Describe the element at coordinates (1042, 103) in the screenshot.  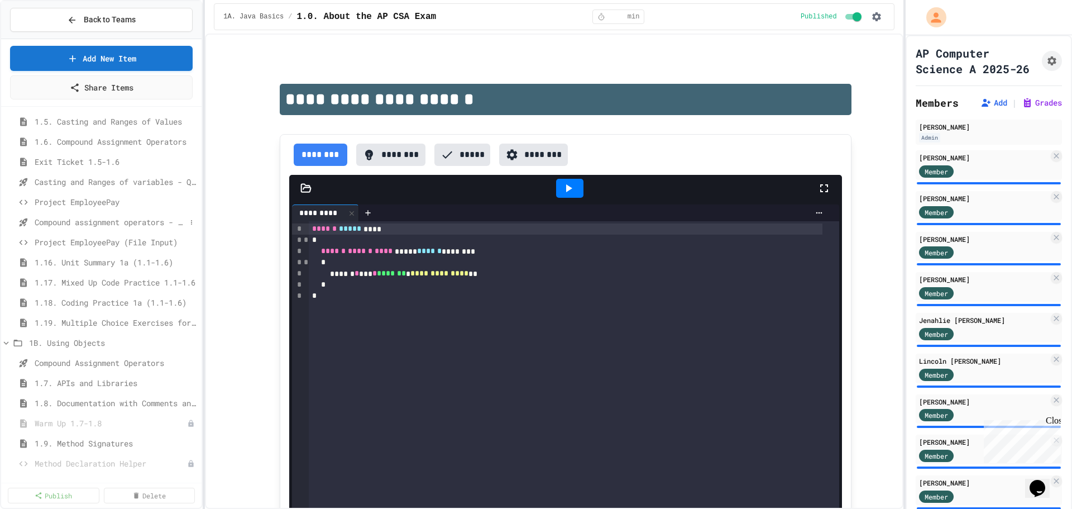
I see `button: Grades` at that location.